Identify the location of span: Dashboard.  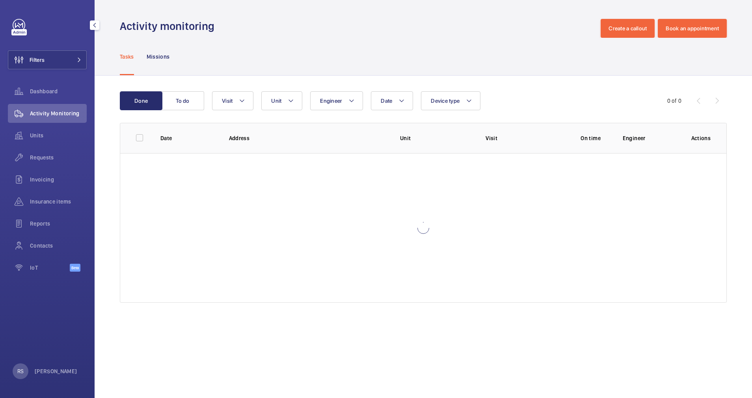
(58, 91).